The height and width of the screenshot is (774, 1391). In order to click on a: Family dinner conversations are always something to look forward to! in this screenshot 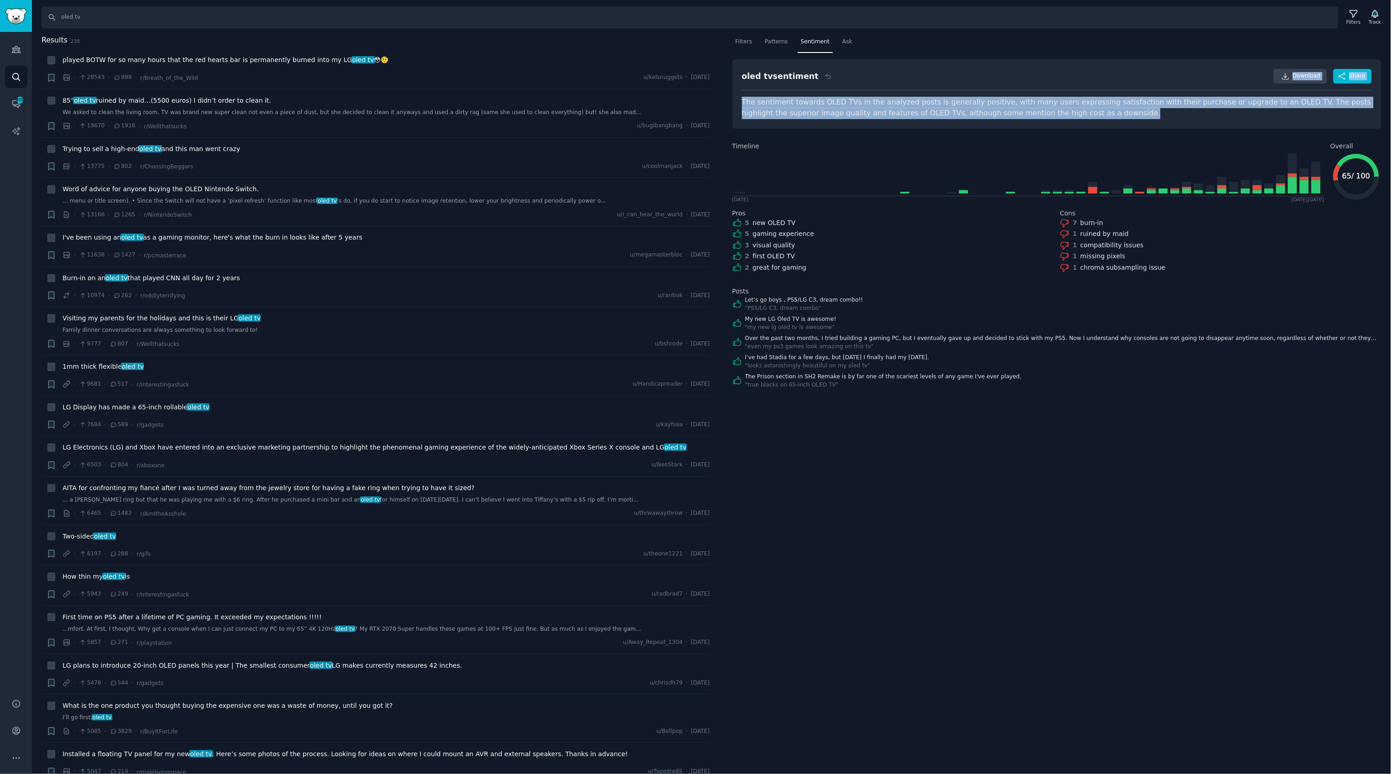, I will do `click(386, 330)`.